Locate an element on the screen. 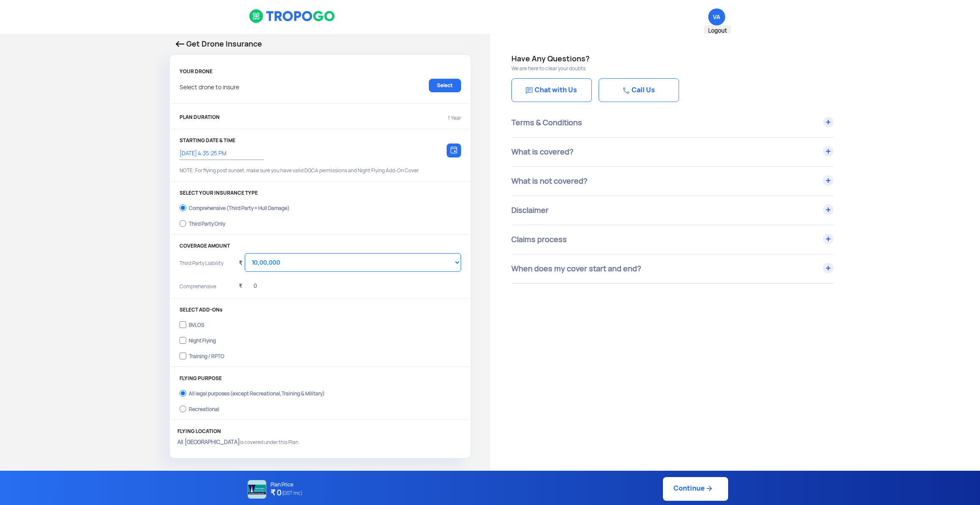  div: Third Party Only is located at coordinates (207, 223).